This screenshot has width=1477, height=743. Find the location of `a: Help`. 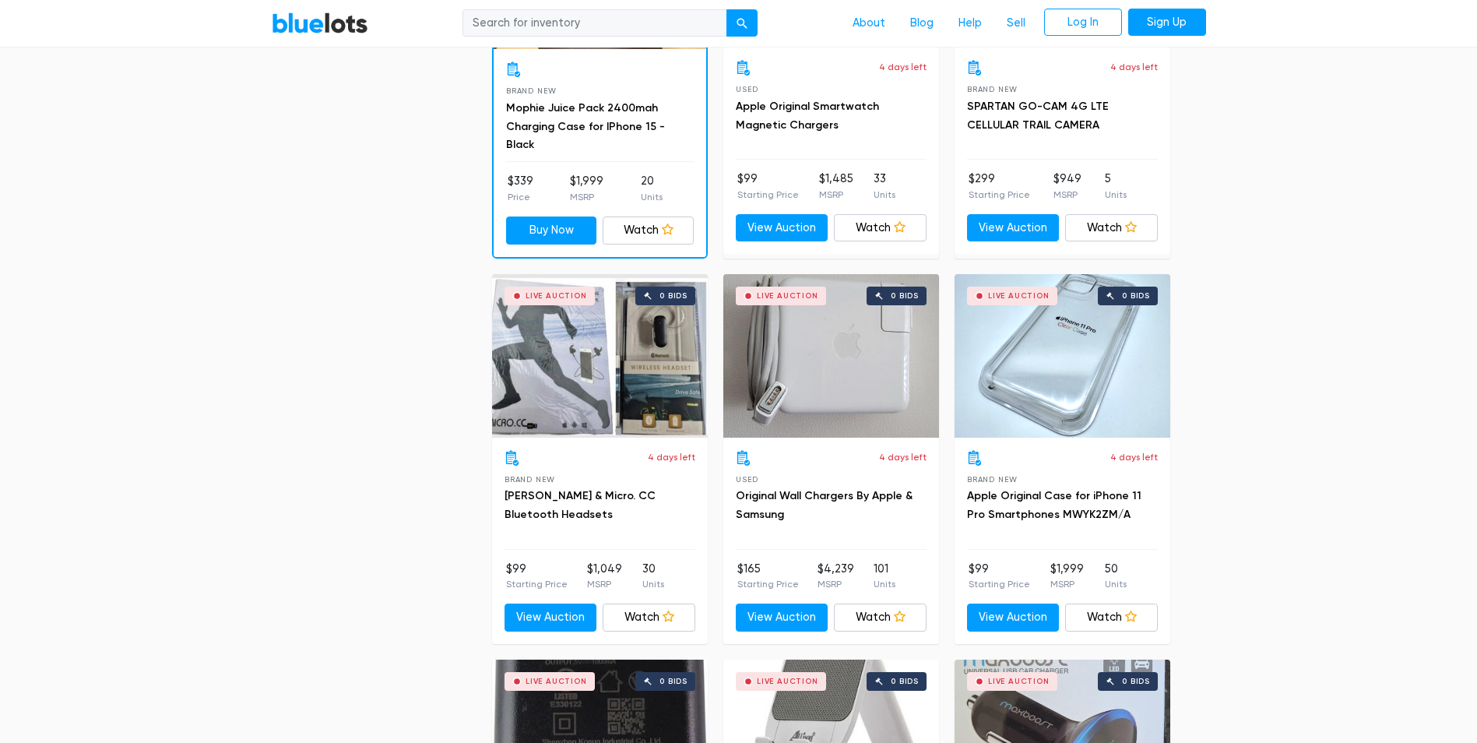

a: Help is located at coordinates (970, 23).